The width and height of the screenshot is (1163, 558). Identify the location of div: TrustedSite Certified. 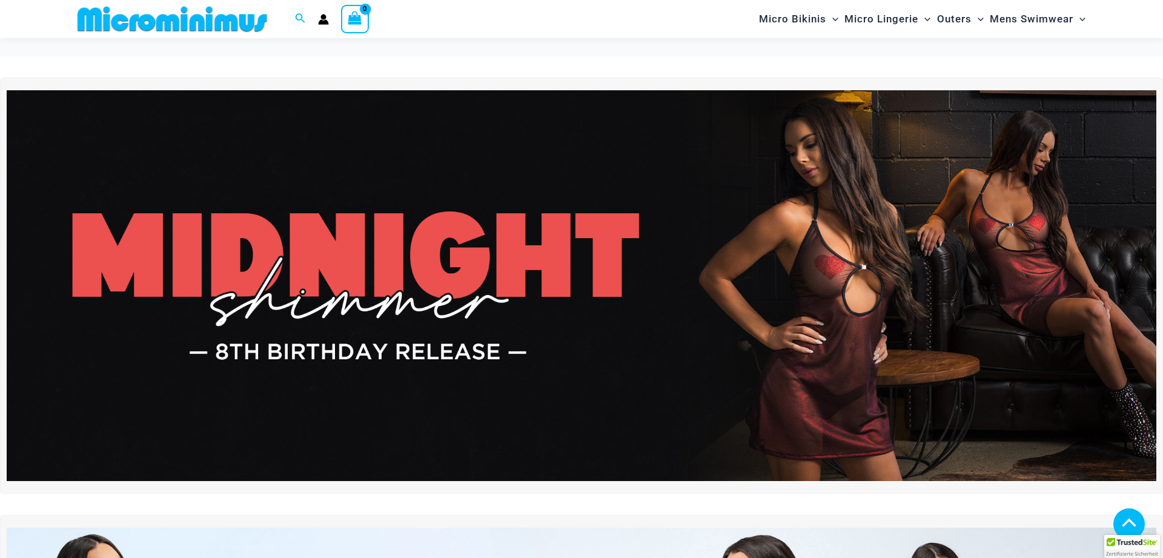
(1132, 546).